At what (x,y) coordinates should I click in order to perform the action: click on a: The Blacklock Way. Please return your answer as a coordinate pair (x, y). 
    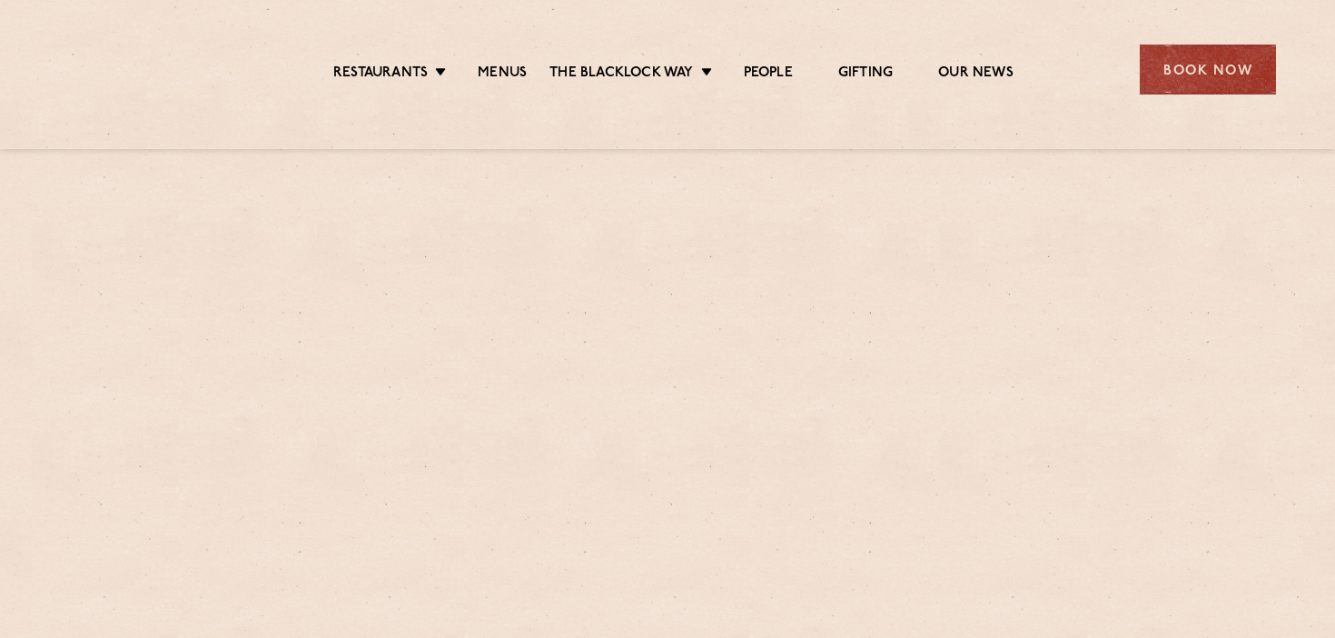
    Looking at the image, I should click on (621, 74).